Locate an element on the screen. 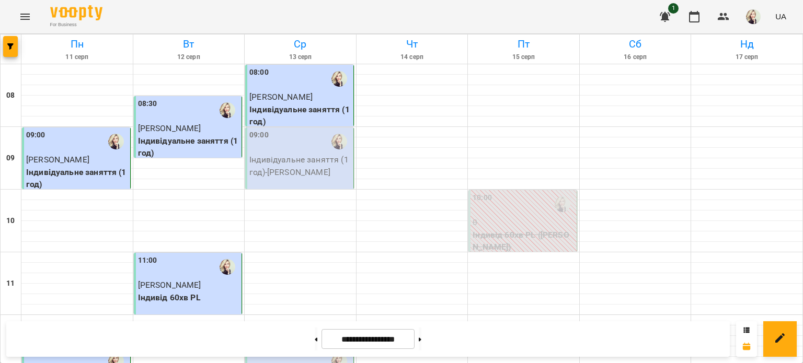 This screenshot has height=363, width=803. h6: Пн is located at coordinates (77, 44).